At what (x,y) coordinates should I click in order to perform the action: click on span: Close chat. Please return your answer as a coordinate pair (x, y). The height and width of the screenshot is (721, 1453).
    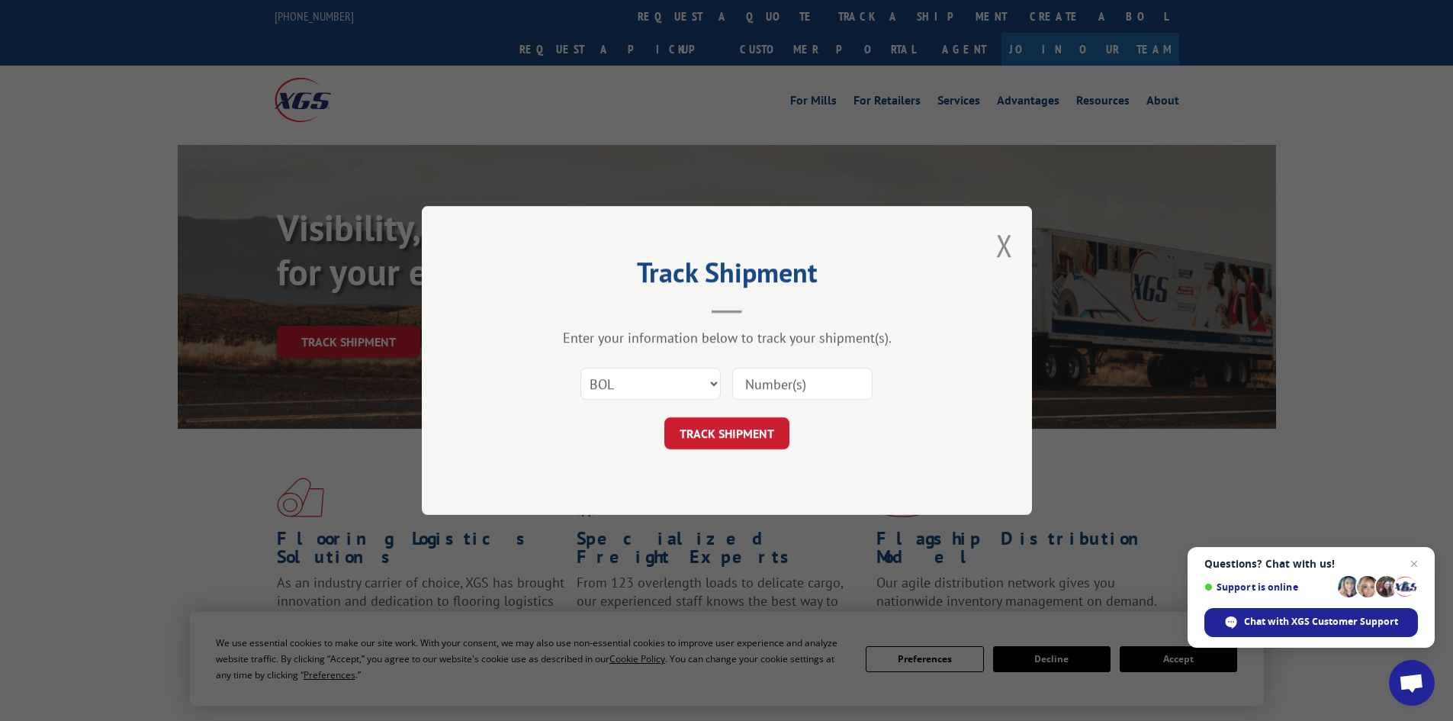
    Looking at the image, I should click on (1414, 564).